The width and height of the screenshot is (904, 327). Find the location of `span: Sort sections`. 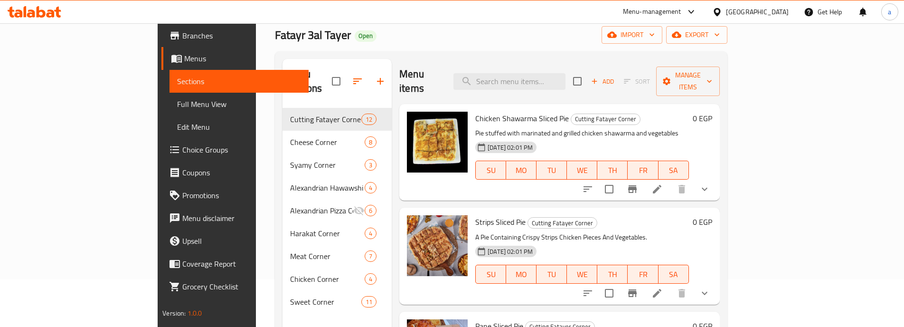

span: Sort sections is located at coordinates (358, 81).